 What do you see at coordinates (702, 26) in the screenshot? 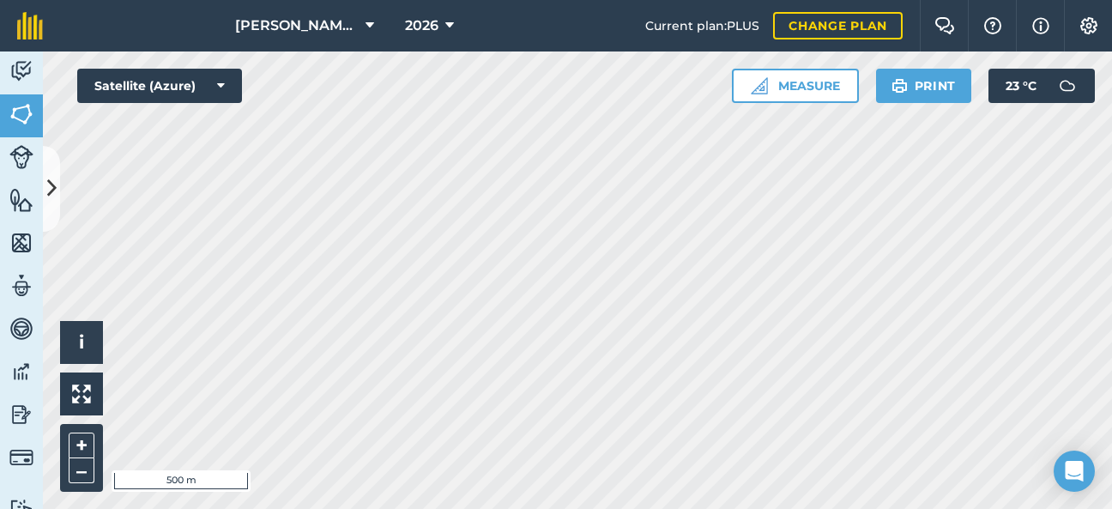
I see `span: Current plan : PLUS` at bounding box center [702, 26].